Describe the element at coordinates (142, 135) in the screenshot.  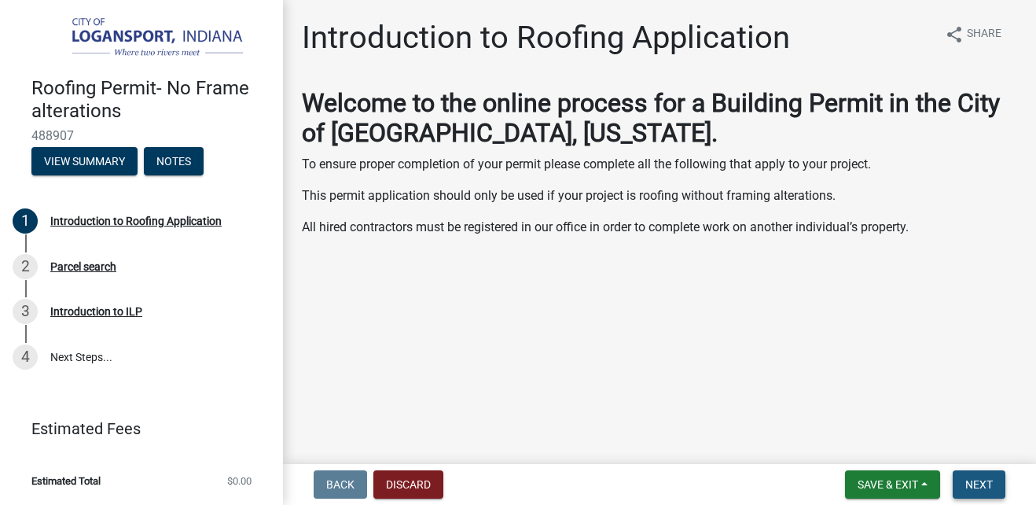
I see `span: 488907` at that location.